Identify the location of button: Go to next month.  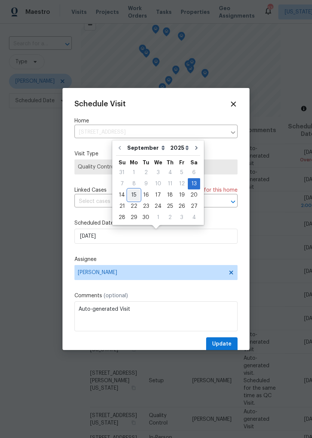
(196, 148).